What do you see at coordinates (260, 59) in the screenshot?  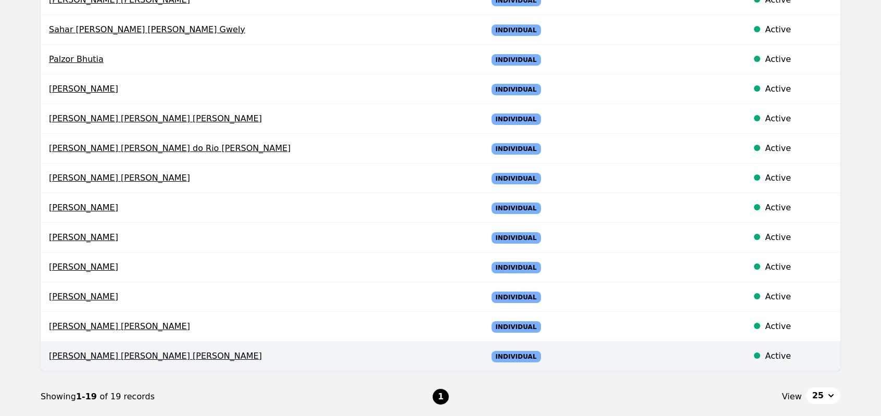 I see `span: Palzor Bhutia` at bounding box center [260, 59].